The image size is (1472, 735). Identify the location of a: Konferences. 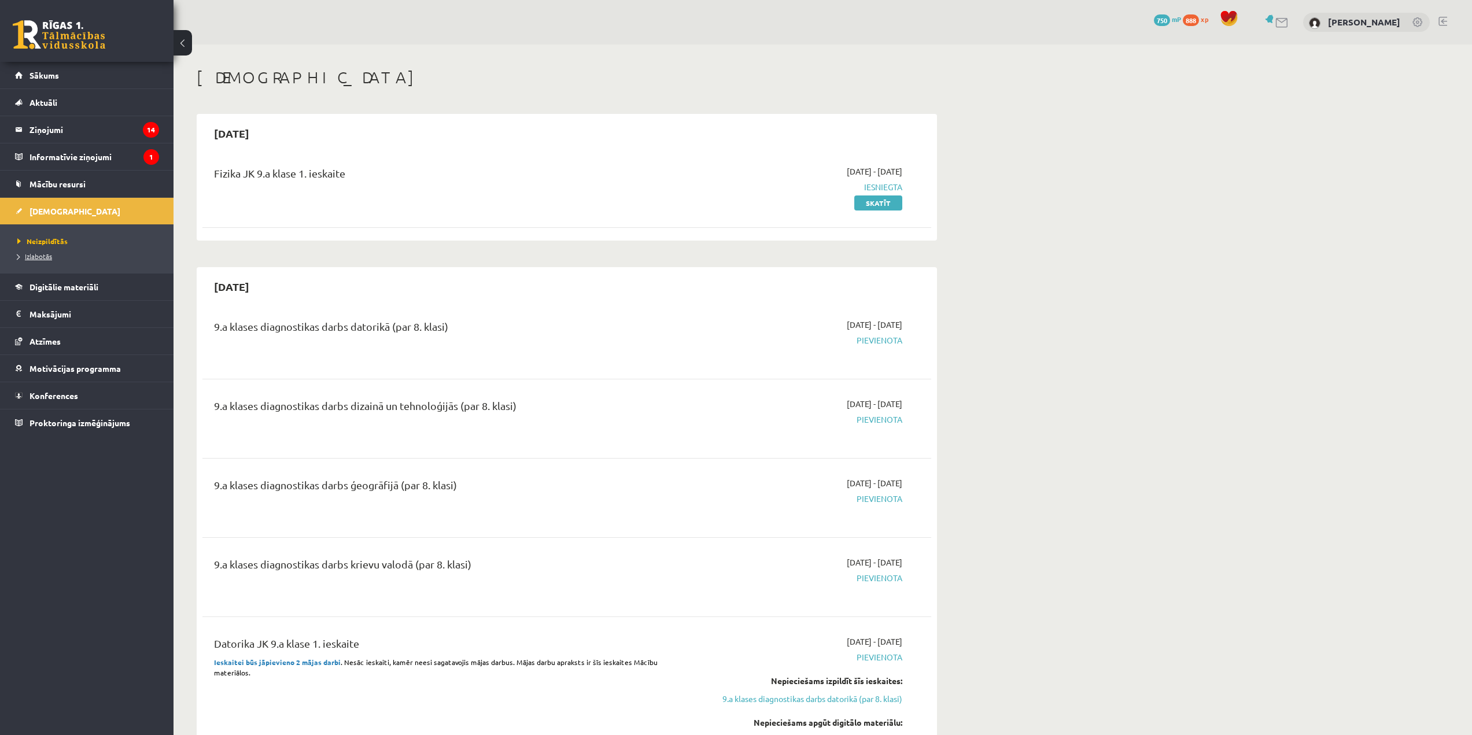
(87, 396).